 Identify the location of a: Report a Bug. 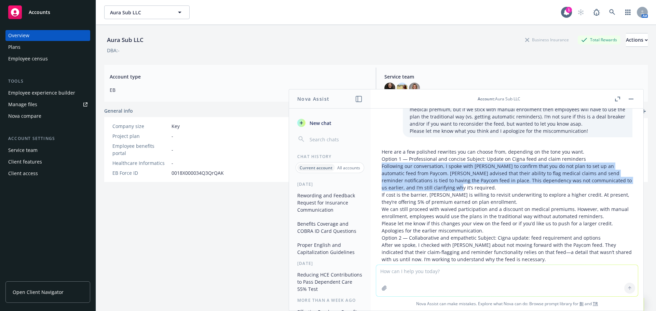
(597, 12).